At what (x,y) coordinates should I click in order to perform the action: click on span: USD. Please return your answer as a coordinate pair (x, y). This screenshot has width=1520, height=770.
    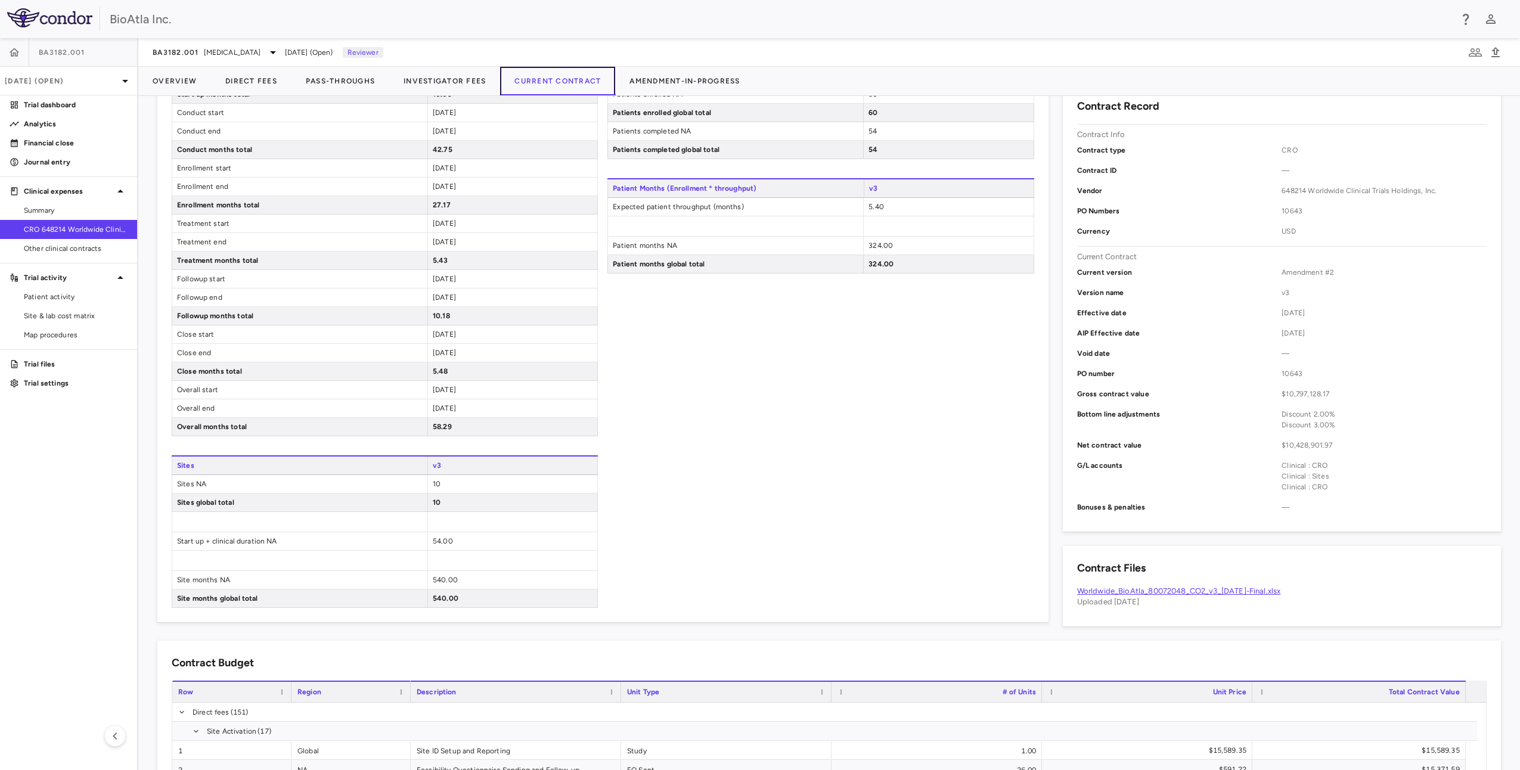
    Looking at the image, I should click on (1384, 231).